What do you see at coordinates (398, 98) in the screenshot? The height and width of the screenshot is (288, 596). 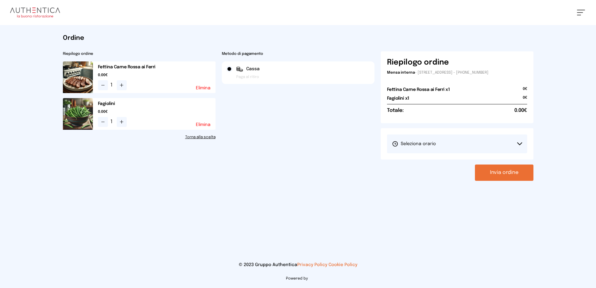 I see `h2: Fagiolini x1` at bounding box center [398, 98].